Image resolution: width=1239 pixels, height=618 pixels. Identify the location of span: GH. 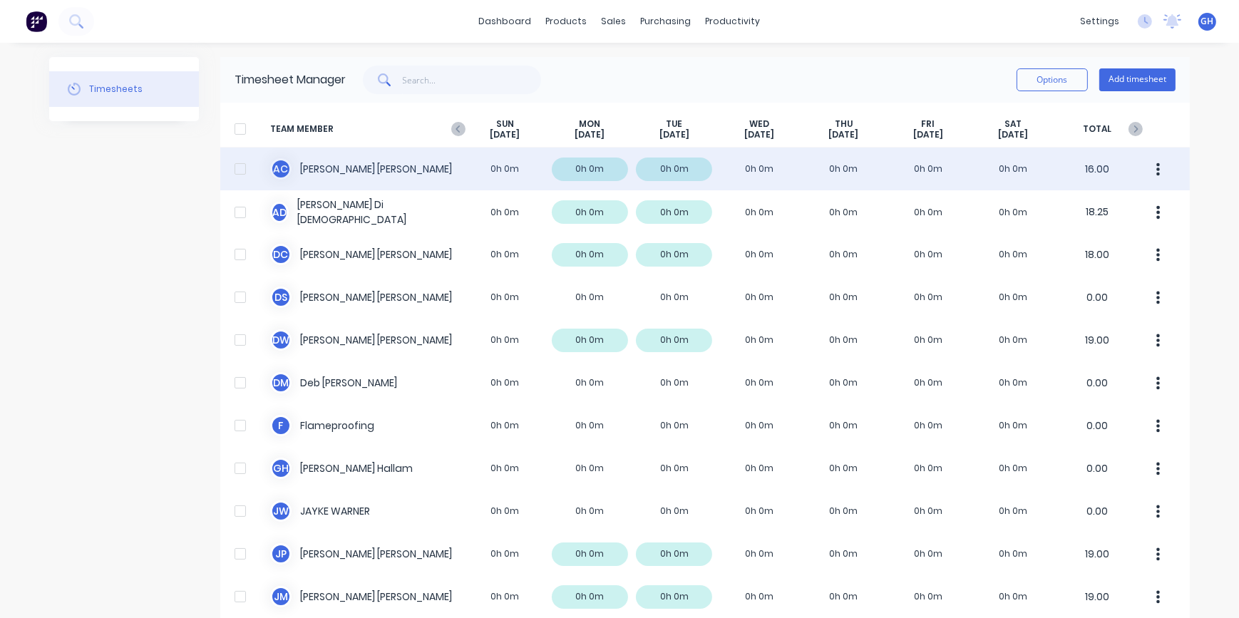
(1208, 21).